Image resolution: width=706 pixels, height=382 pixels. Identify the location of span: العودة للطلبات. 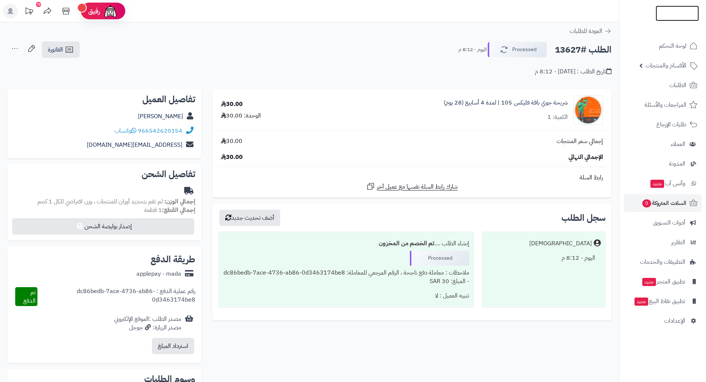
(586, 31).